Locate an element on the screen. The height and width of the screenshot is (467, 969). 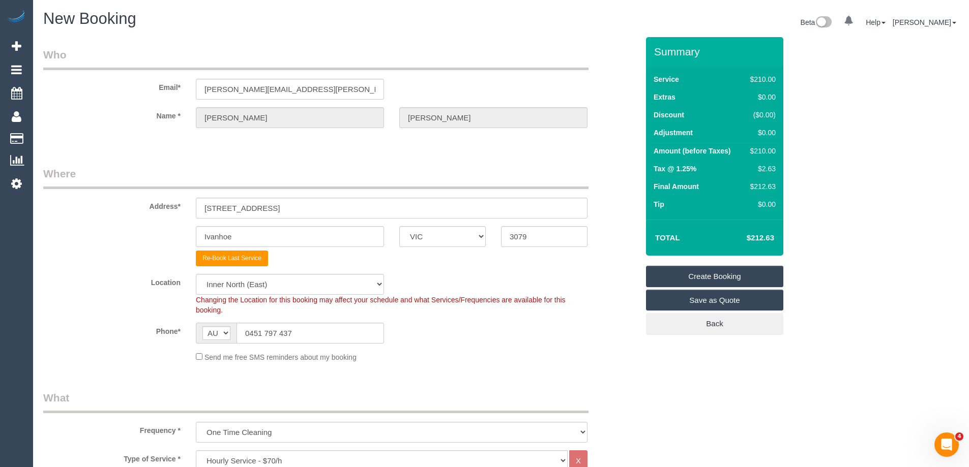
input: Phone* is located at coordinates (310, 333).